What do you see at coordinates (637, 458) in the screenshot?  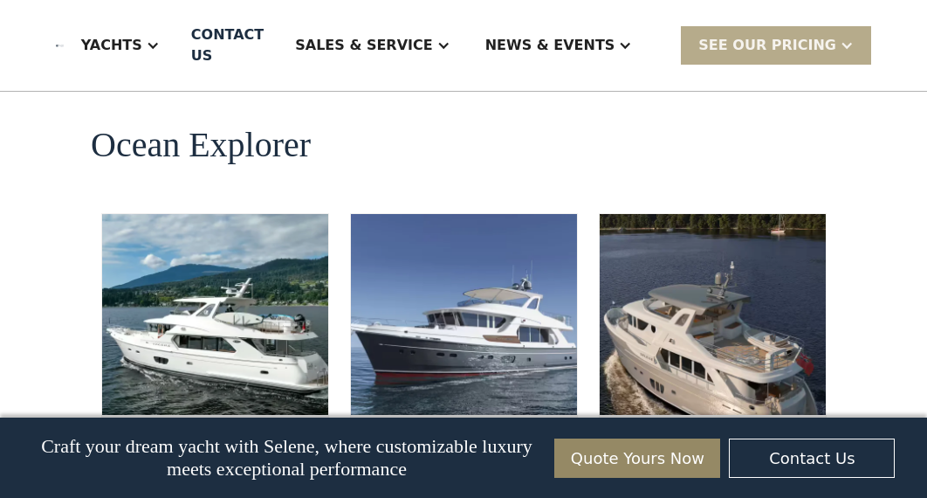 I see `a: Quote Yours Now` at bounding box center [637, 458].